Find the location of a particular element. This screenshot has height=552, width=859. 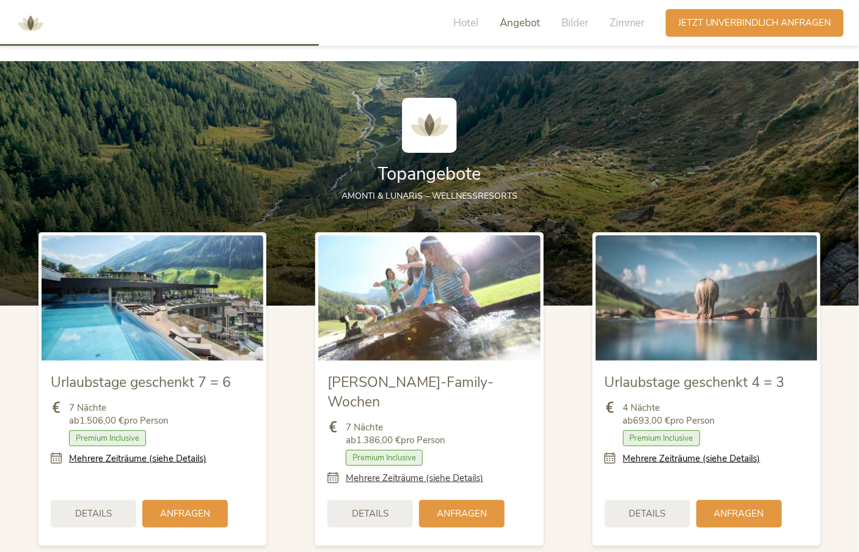

b: 1.386,00 € is located at coordinates (378, 440).